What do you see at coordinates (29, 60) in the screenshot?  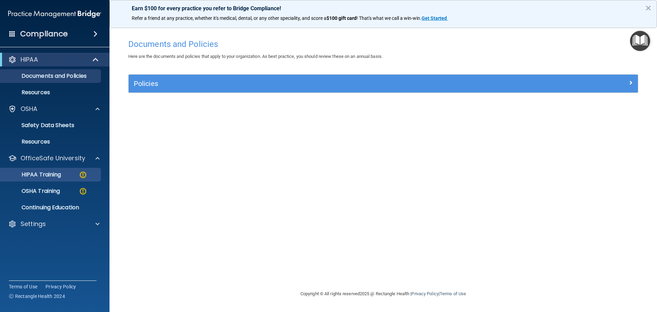 I see `p: HIPAA` at bounding box center [29, 60].